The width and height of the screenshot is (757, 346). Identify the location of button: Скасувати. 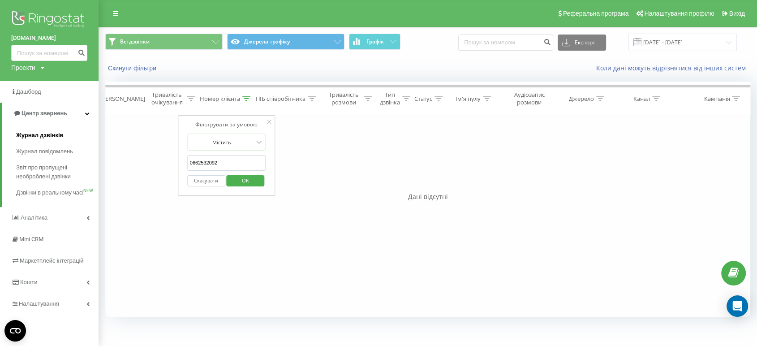
(206, 181).